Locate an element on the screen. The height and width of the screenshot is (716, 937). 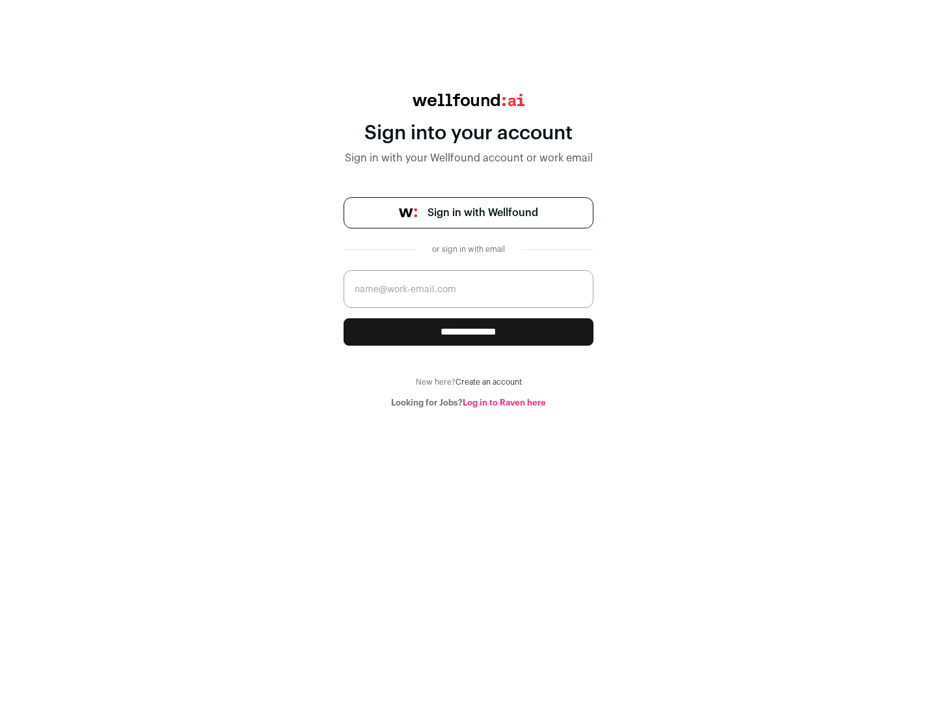
div: Sign into your account is located at coordinates (468, 133).